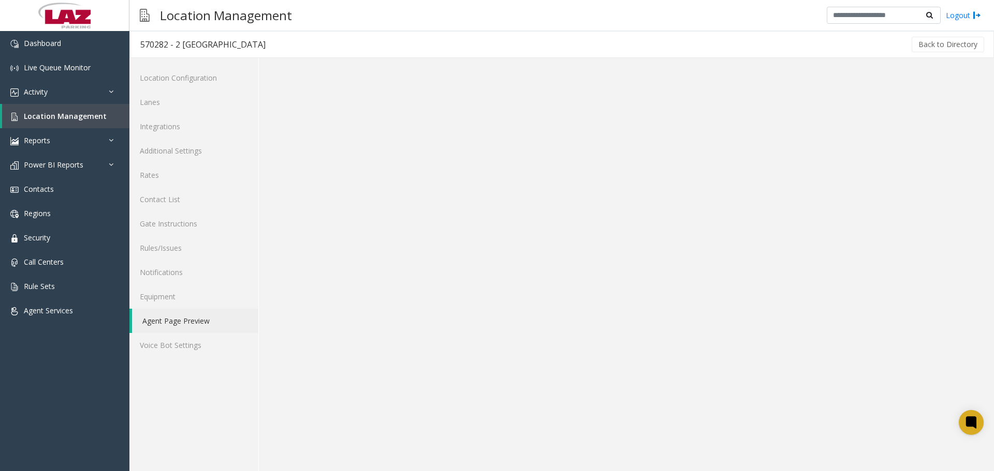 The image size is (994, 471). What do you see at coordinates (37, 213) in the screenshot?
I see `span: Regions` at bounding box center [37, 213].